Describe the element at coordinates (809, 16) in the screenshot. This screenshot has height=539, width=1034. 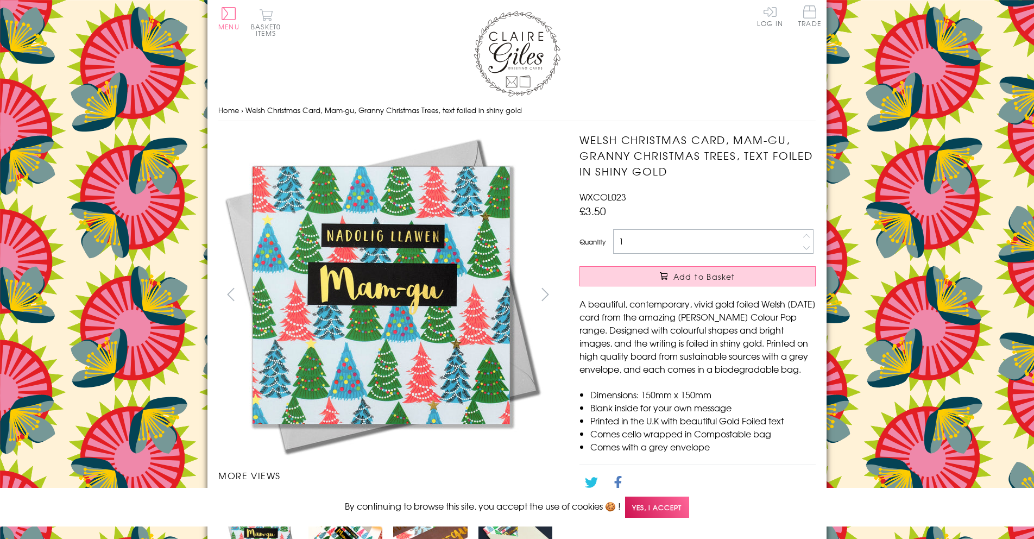
I see `span: Trade` at that location.